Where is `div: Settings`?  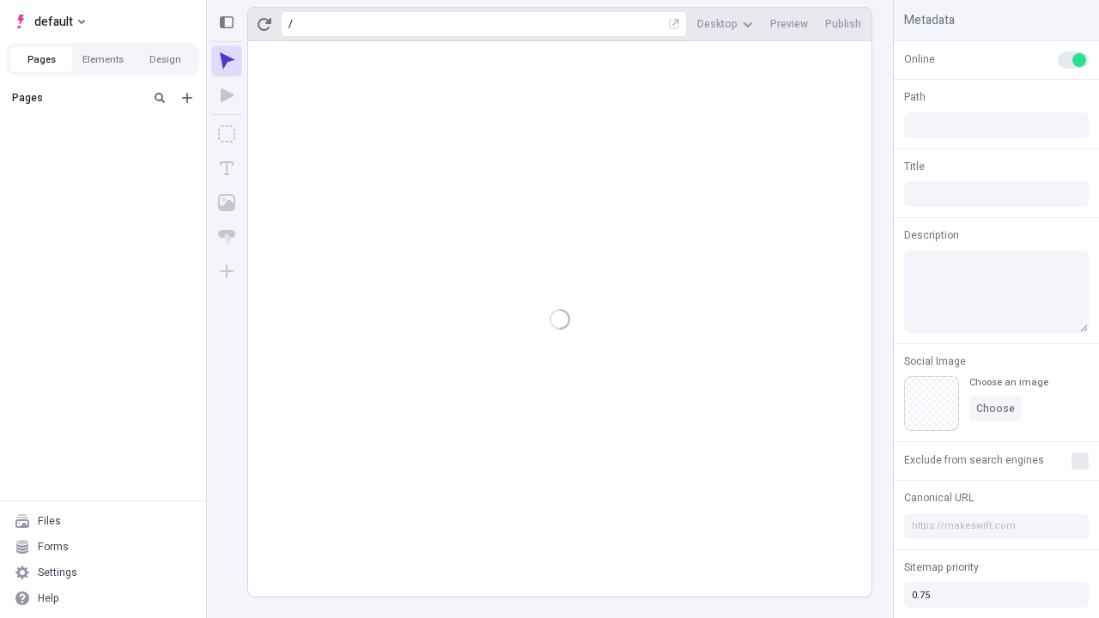 div: Settings is located at coordinates (58, 573).